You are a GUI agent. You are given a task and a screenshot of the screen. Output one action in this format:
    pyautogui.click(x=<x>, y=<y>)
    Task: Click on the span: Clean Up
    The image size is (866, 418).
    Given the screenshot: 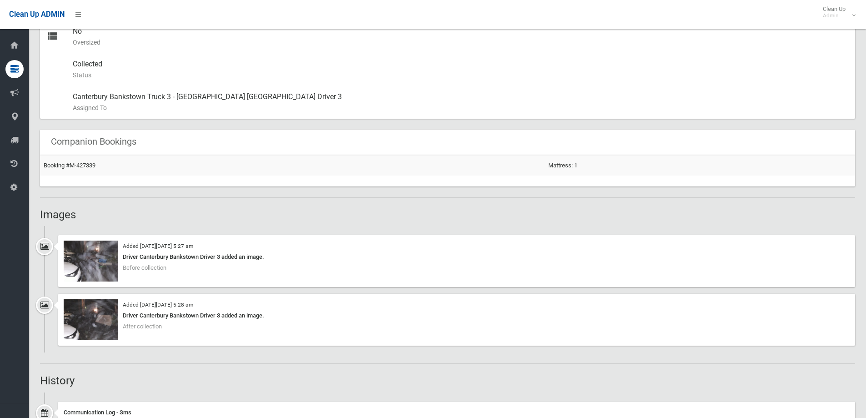 What is the action you would take?
    pyautogui.click(x=837, y=12)
    